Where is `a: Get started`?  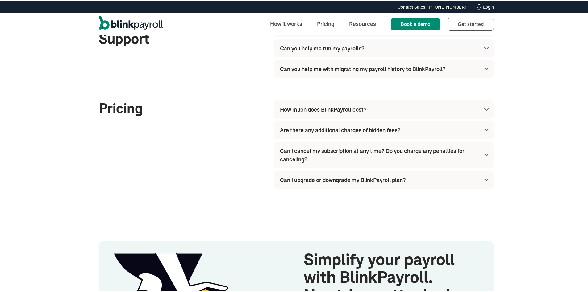
a: Get started is located at coordinates (471, 23).